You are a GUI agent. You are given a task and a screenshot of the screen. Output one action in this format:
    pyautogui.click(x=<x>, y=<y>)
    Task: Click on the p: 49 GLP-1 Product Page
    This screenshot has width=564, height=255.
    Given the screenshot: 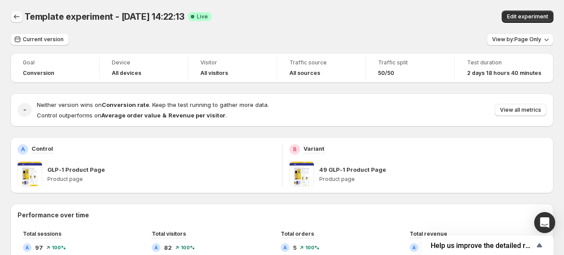 What is the action you would take?
    pyautogui.click(x=353, y=170)
    